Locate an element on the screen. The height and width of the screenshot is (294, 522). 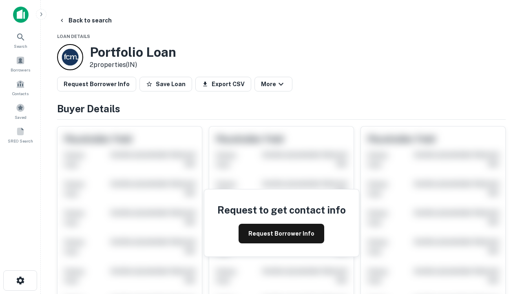
span: Saved is located at coordinates (20, 117).